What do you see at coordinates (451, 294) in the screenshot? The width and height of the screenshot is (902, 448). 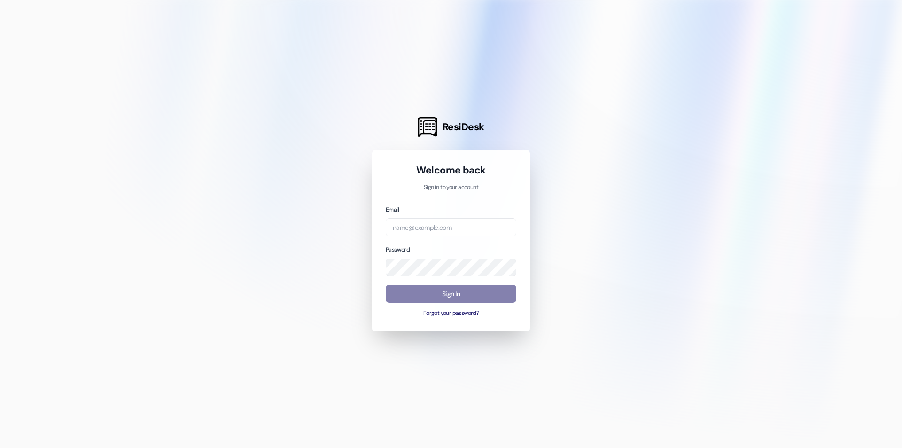 I see `button: Sign In` at bounding box center [451, 294].